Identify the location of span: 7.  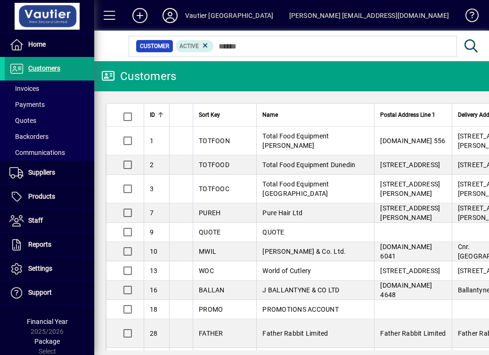
(152, 213).